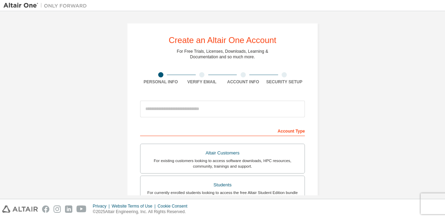 The width and height of the screenshot is (445, 219). What do you see at coordinates (161, 82) in the screenshot?
I see `div: Personal Info` at bounding box center [161, 82].